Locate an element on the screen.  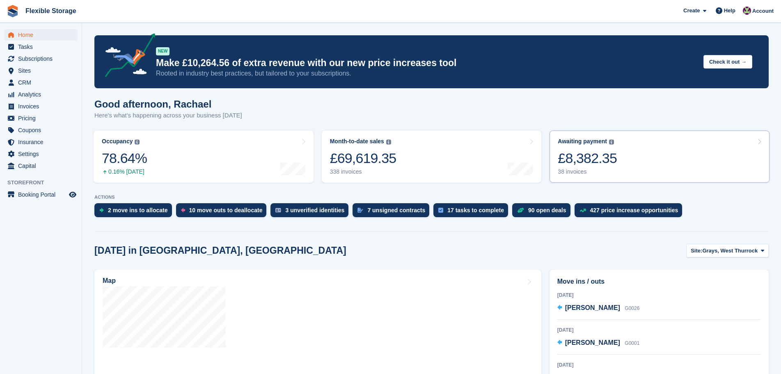
button: Check it out → is located at coordinates (728, 62).